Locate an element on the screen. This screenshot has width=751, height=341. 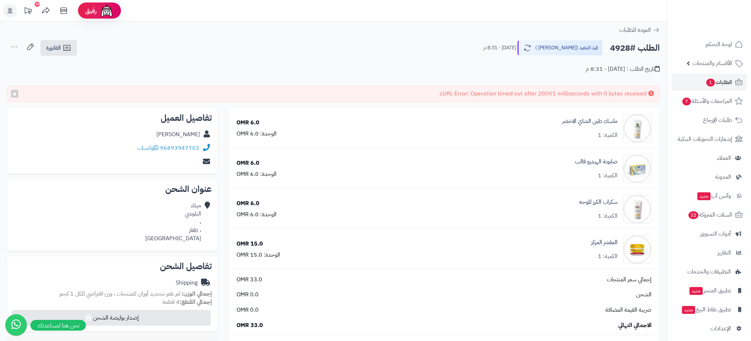
h2: تفاصيل الشحن is located at coordinates (112, 266).